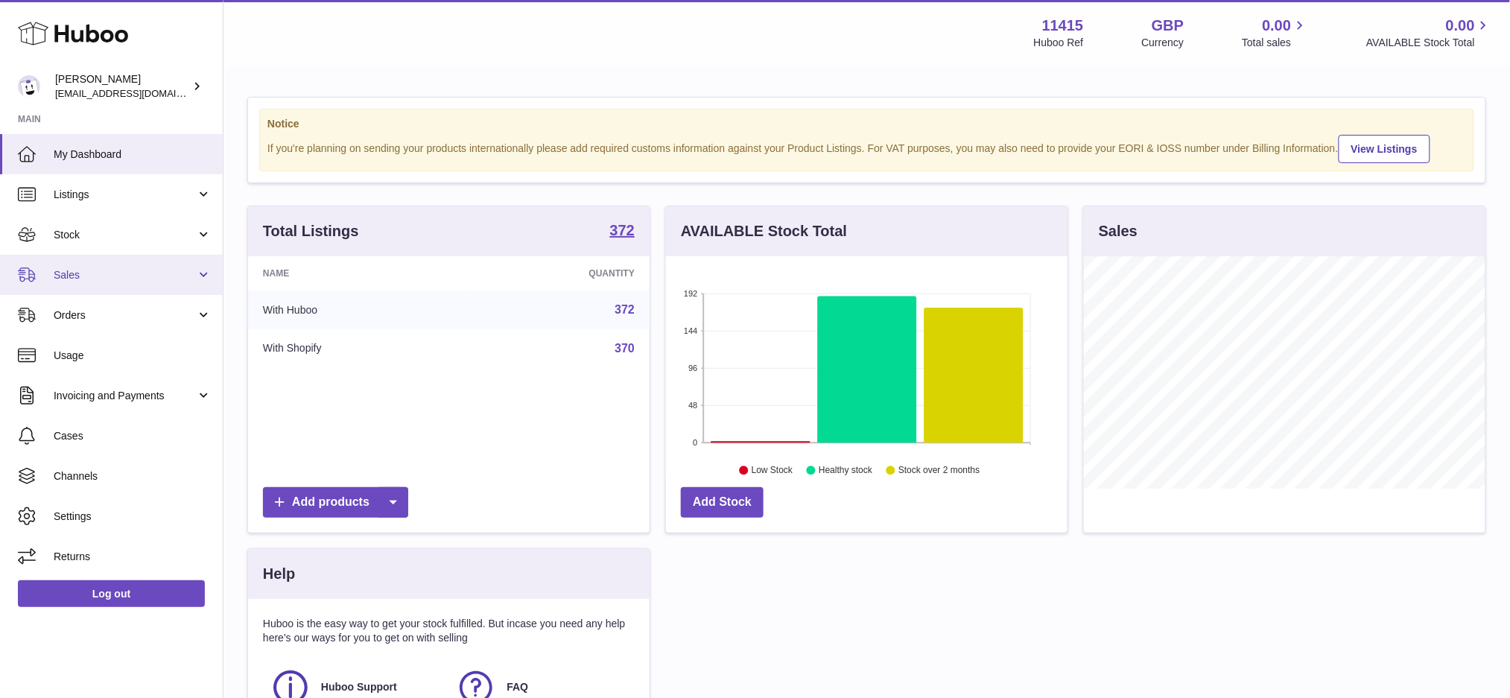 The height and width of the screenshot is (698, 1510). I want to click on span: Listings, so click(124, 194).